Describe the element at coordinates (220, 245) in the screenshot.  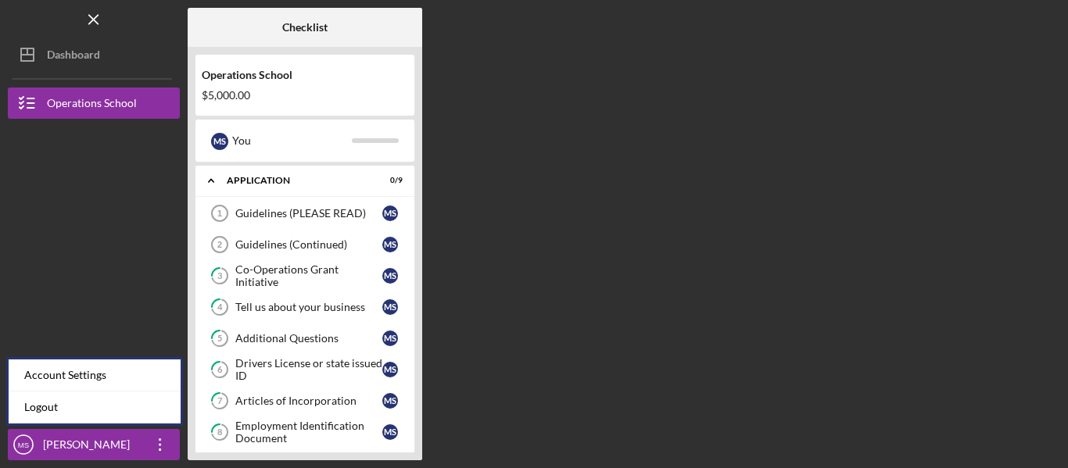
I see `tspan: 2` at that location.